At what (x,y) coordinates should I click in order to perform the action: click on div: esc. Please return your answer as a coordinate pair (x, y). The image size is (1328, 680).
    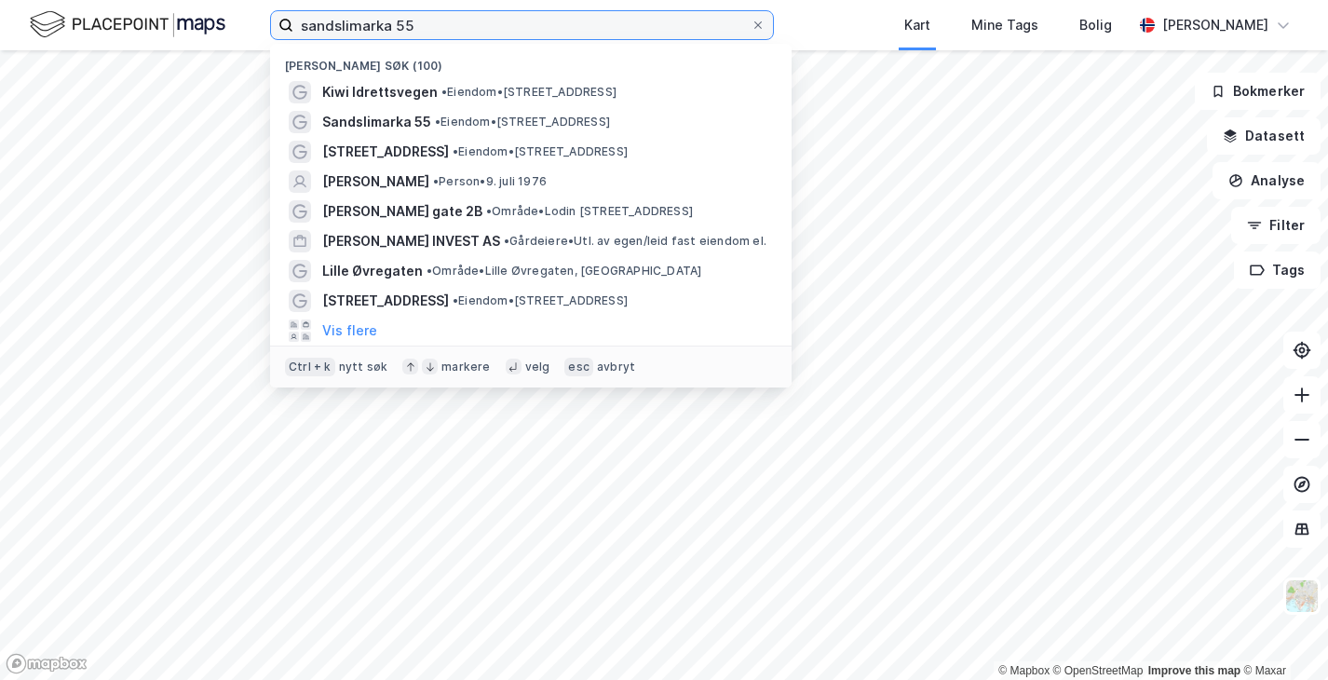
    Looking at the image, I should click on (578, 367).